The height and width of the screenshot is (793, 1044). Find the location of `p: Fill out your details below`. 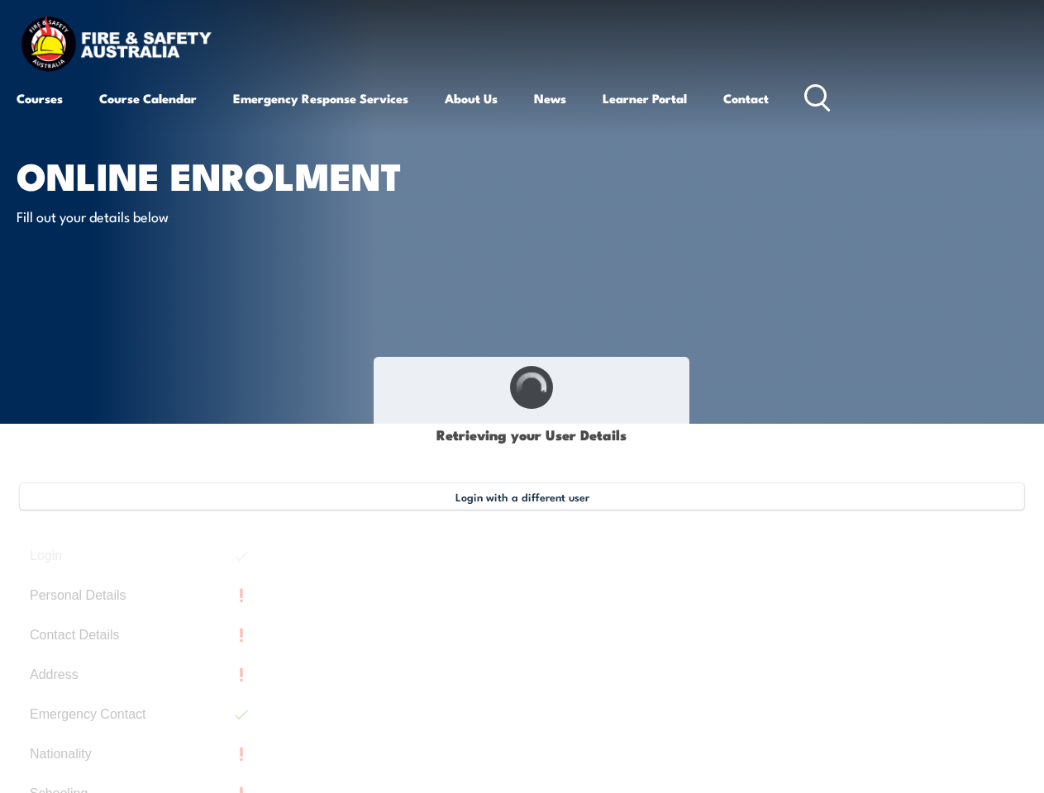

p: Fill out your details below is located at coordinates (167, 216).